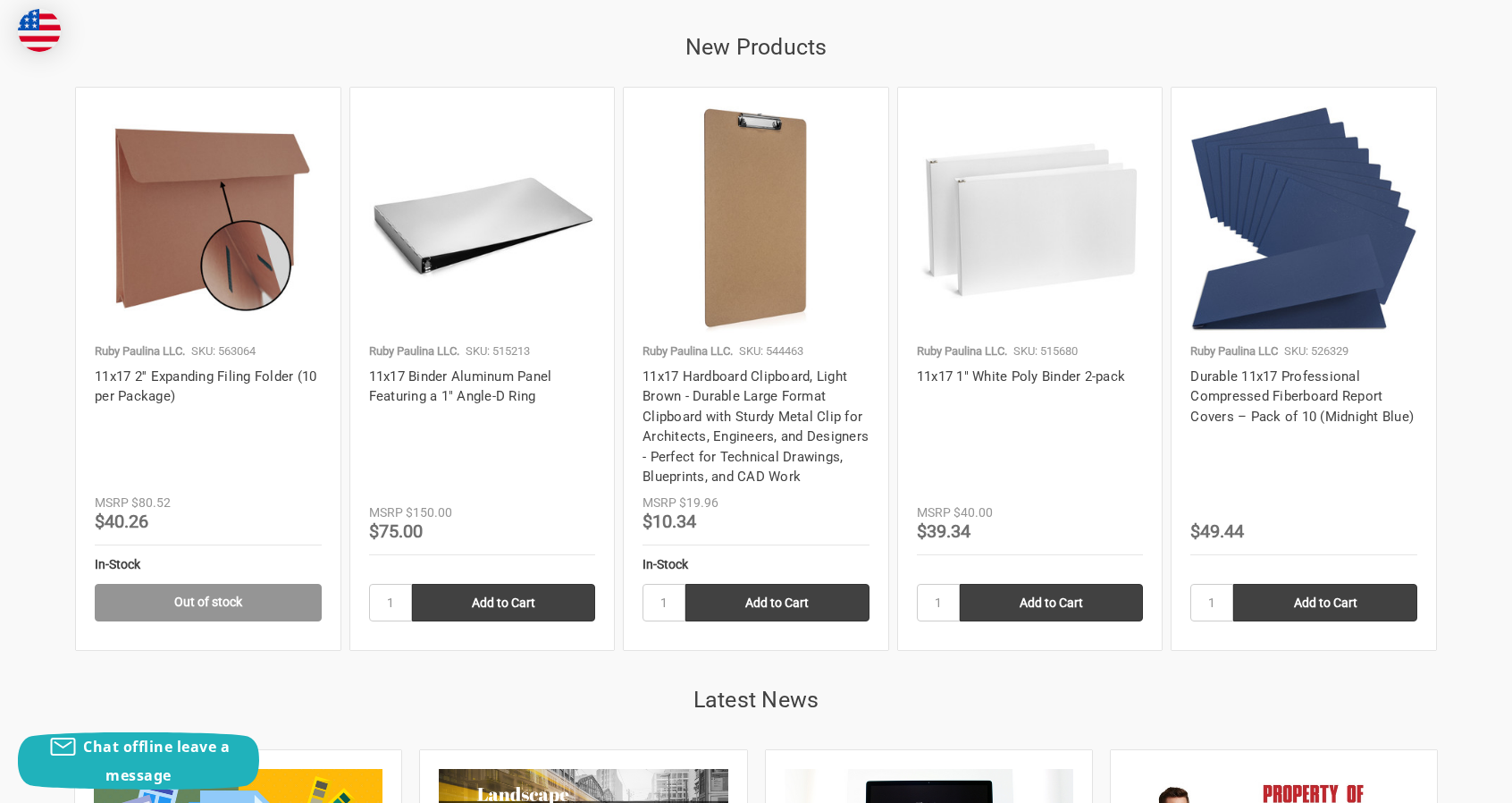 The width and height of the screenshot is (1512, 803). Describe the element at coordinates (151, 503) in the screenshot. I see `span: $80.52` at that location.